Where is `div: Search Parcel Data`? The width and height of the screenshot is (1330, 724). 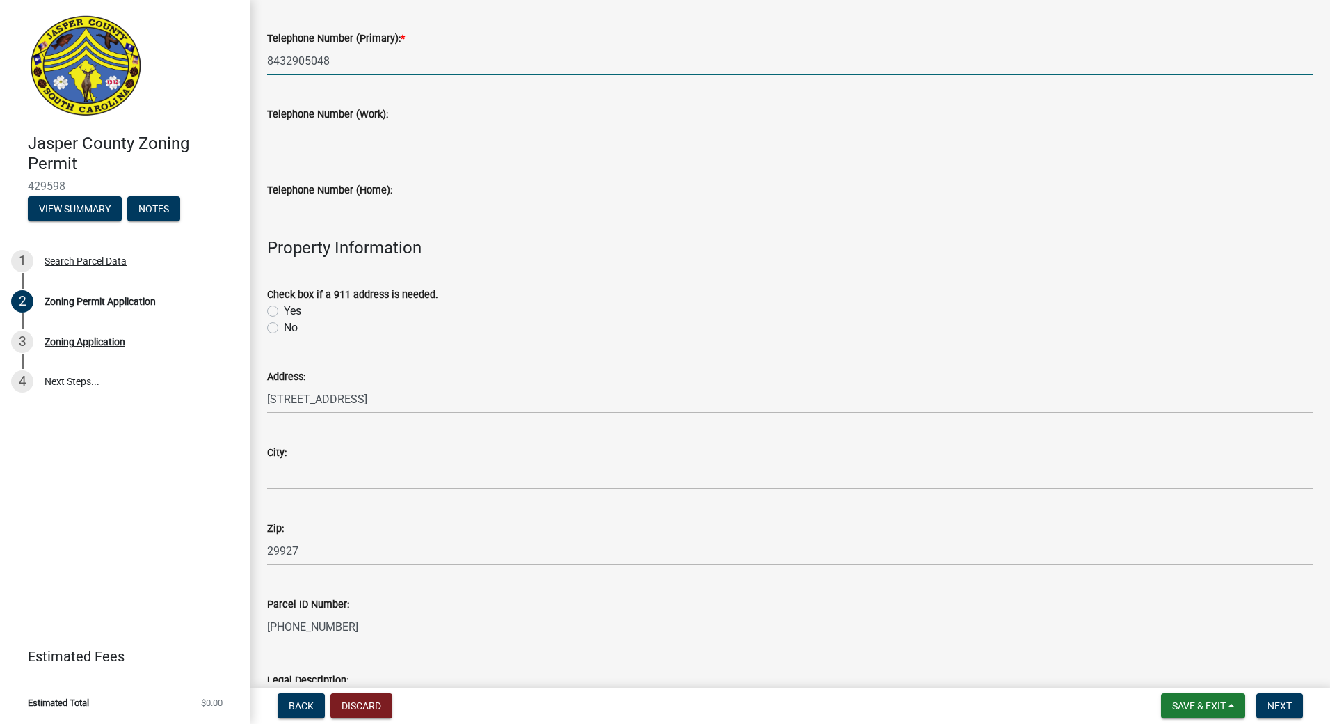 div: Search Parcel Data is located at coordinates (86, 261).